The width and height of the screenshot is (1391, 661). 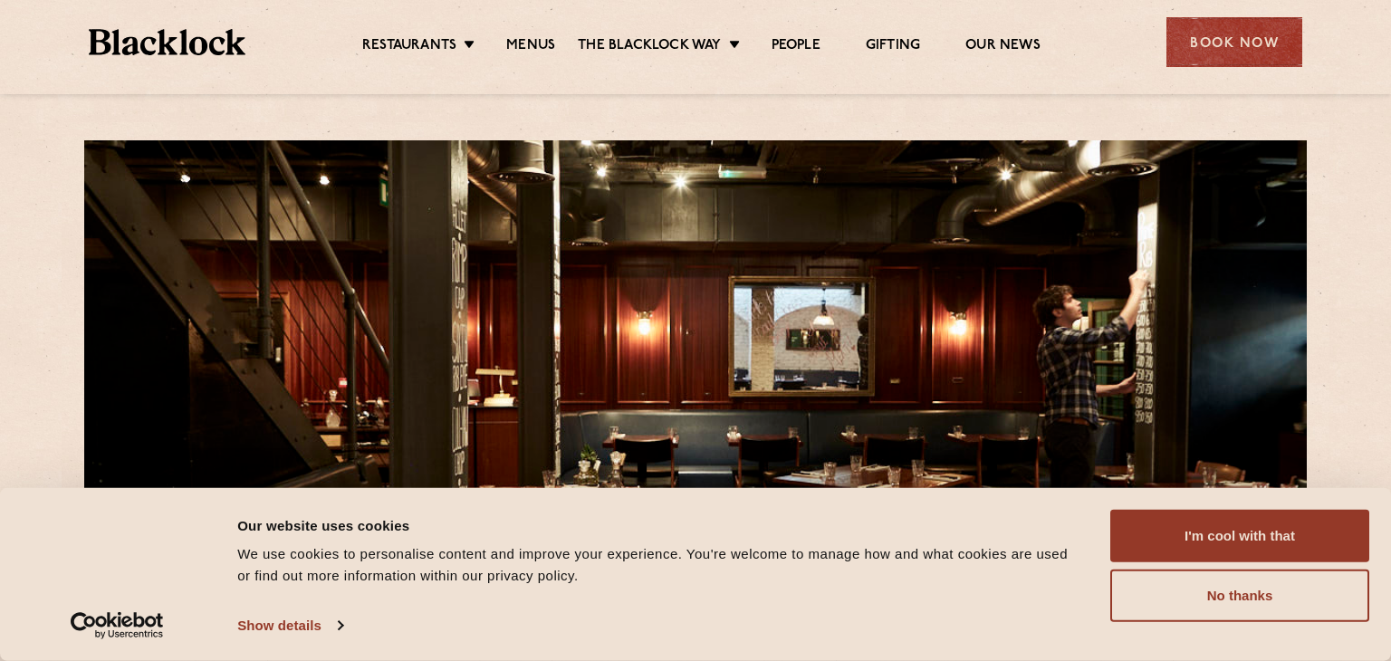 What do you see at coordinates (409, 47) in the screenshot?
I see `a: Restaurants` at bounding box center [409, 47].